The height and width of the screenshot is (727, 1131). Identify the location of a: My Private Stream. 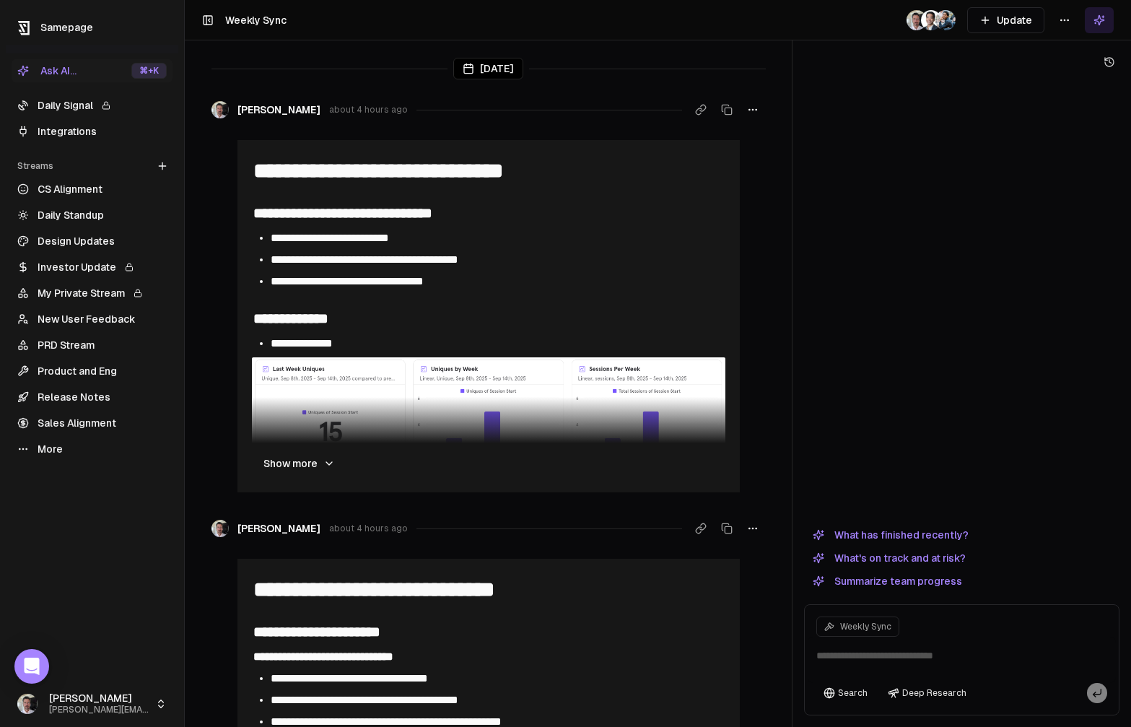
(92, 293).